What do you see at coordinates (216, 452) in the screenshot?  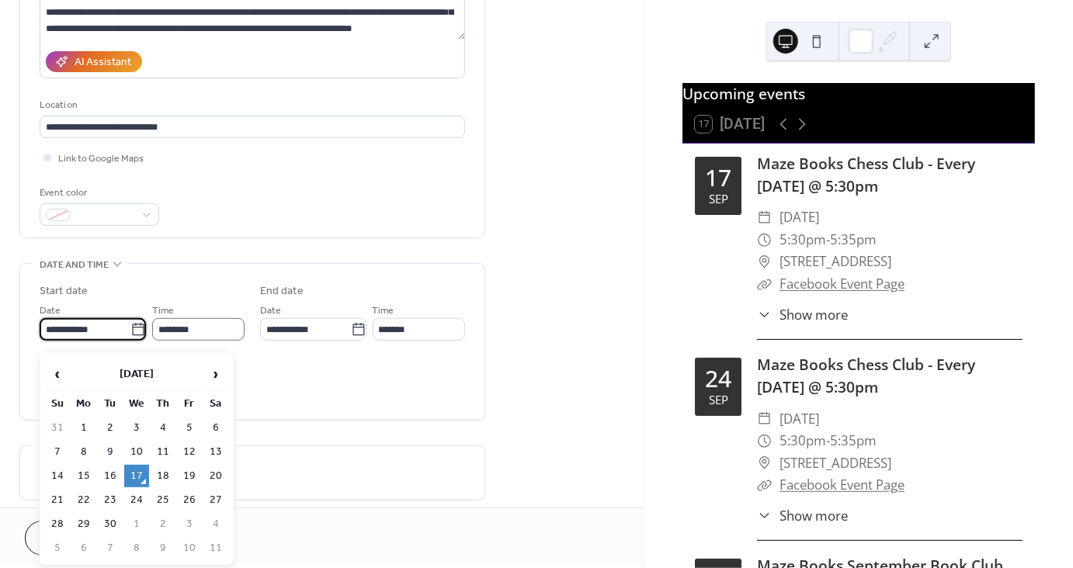 I see `td: 13` at bounding box center [216, 452].